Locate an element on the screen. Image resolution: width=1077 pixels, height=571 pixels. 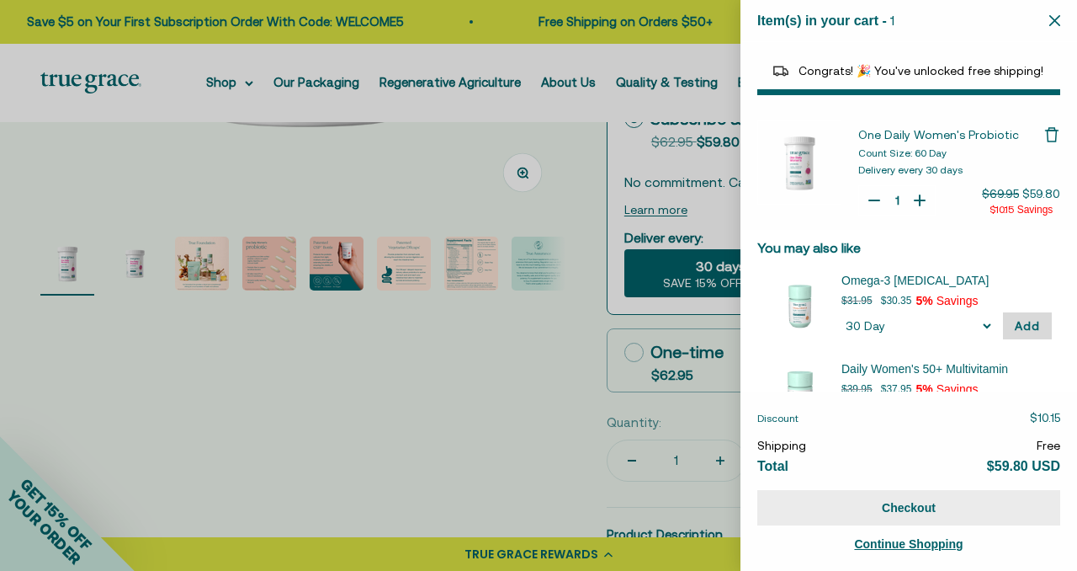
img: One Daily Women&#39;s Probiotic - 60 Day is located at coordinates (799, 162).